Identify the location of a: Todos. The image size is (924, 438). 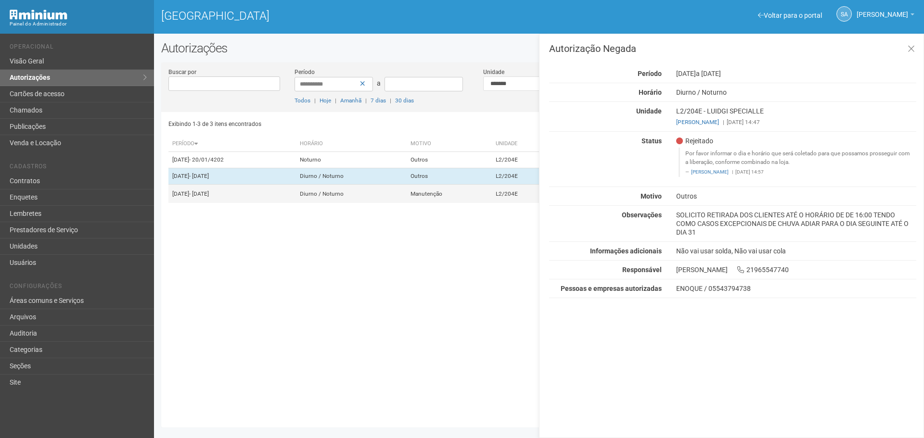
(302, 101).